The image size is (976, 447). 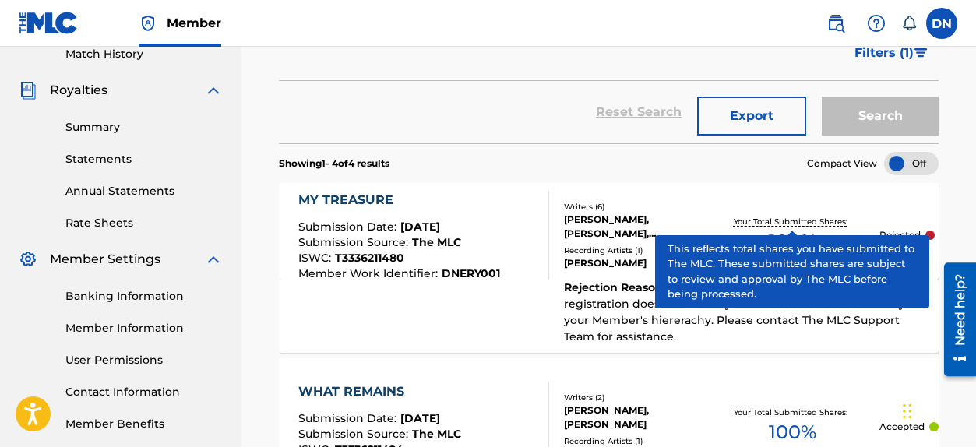 I want to click on a: Banking Information, so click(x=144, y=296).